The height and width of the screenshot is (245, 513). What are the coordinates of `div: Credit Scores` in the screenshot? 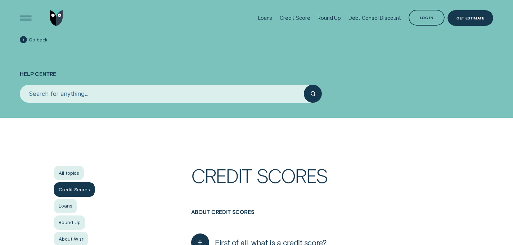 It's located at (74, 189).